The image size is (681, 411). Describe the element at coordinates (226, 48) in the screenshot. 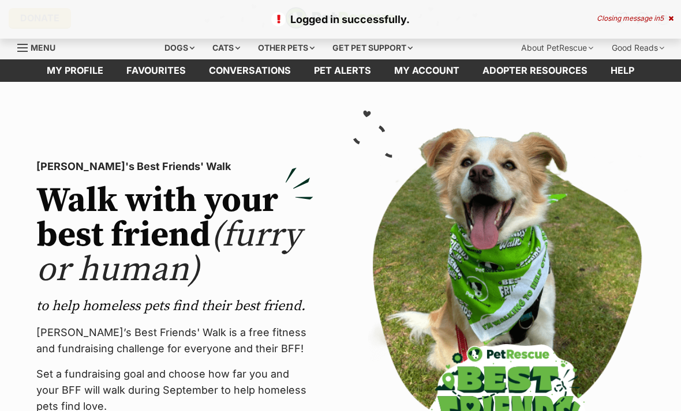

I see `div: Cats` at that location.